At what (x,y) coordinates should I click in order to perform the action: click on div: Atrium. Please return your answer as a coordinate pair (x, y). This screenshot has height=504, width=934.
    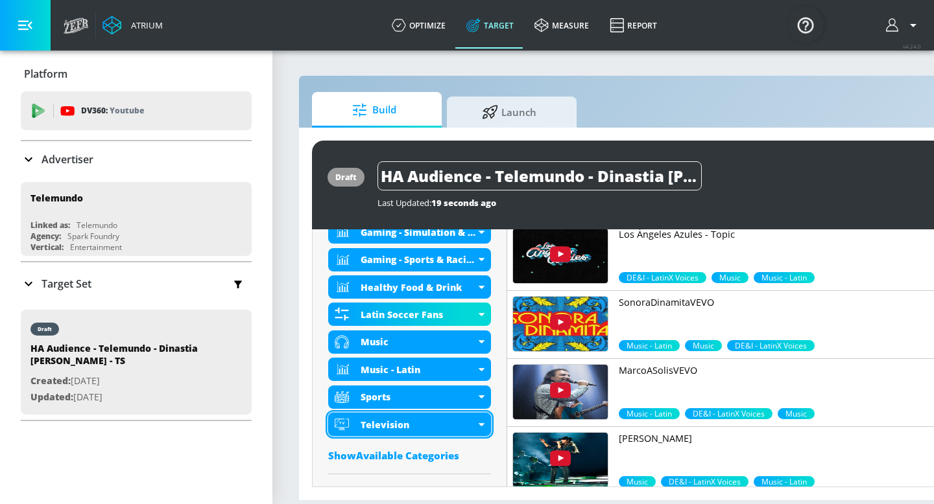
    Looking at the image, I should click on (144, 25).